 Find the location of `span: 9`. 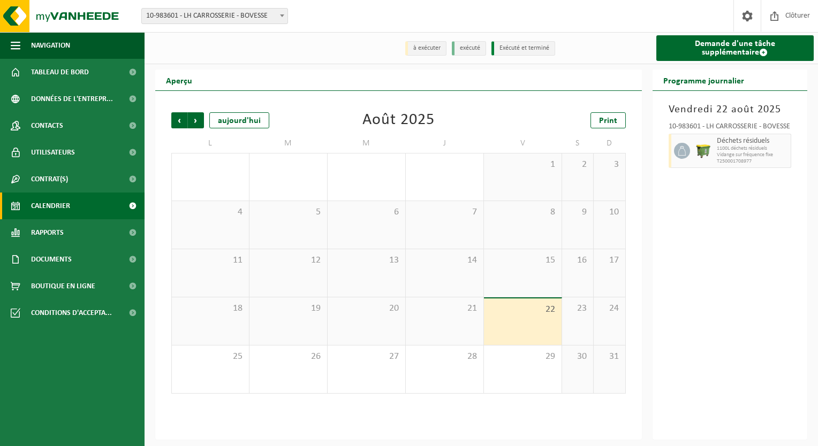

span: 9 is located at coordinates (577, 212).